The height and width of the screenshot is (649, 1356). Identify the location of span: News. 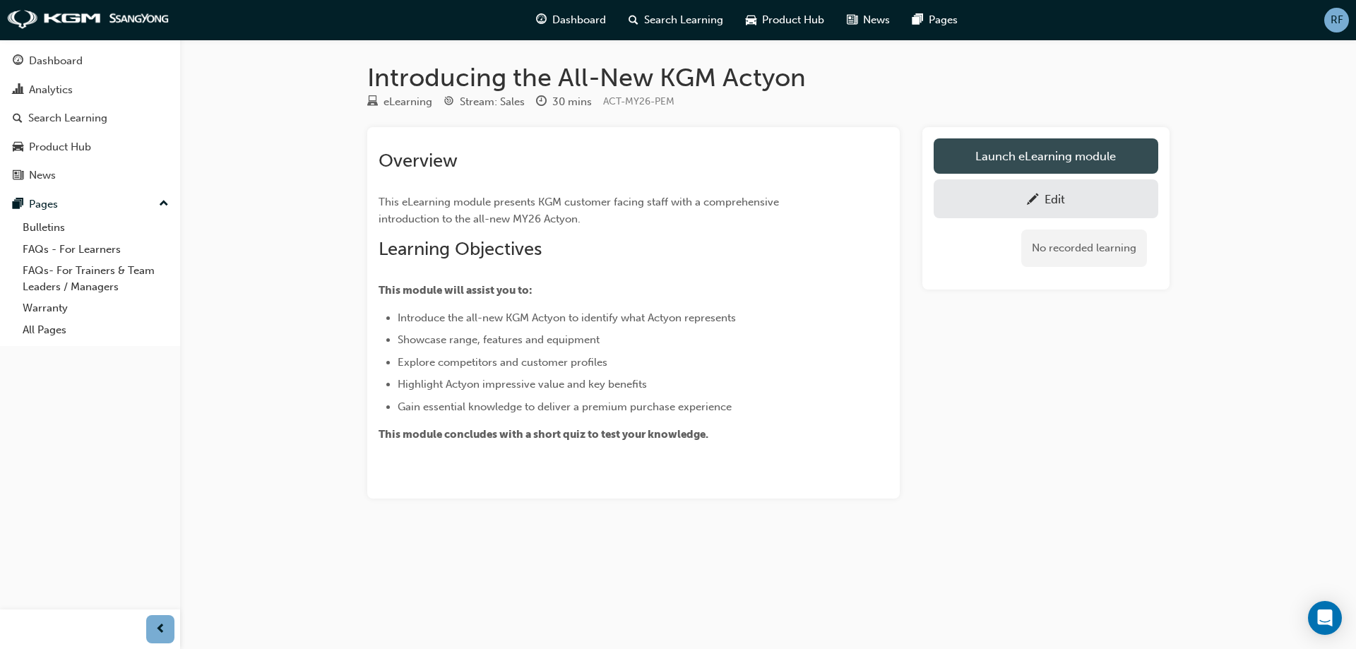
(876, 20).